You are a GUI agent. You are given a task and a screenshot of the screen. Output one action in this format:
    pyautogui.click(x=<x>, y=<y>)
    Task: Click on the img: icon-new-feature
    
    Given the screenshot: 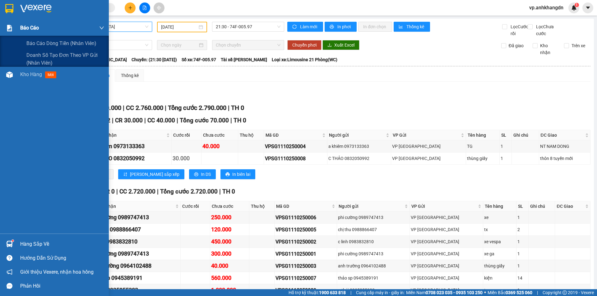 What is the action you would take?
    pyautogui.click(x=574, y=8)
    